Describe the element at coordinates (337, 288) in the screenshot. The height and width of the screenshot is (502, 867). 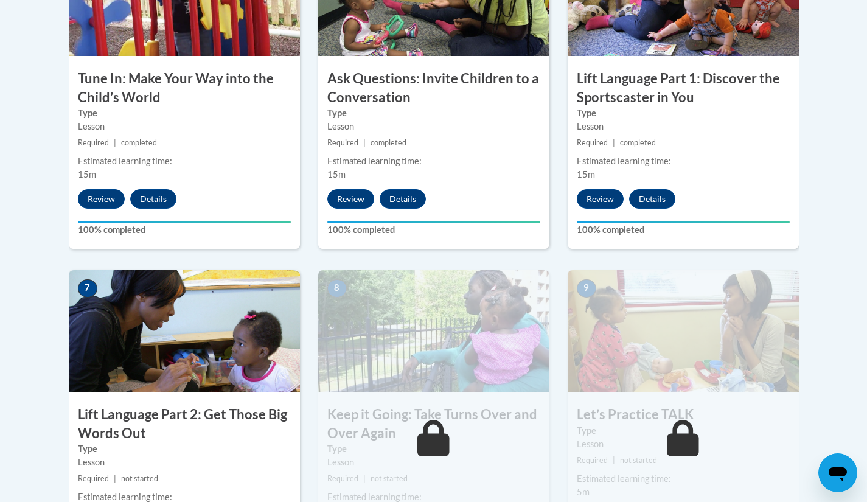
I see `span: 8` at that location.